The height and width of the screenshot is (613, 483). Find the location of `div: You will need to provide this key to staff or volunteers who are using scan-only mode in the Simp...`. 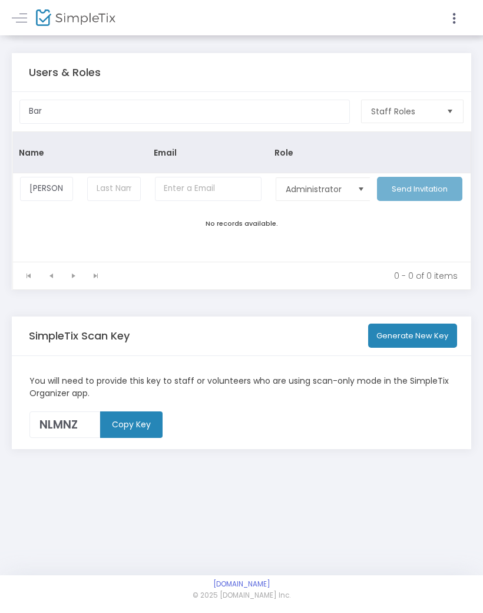

div: You will need to provide this key to staff or volunteers who are using scan-only mode in the Simp... is located at coordinates (241, 387).